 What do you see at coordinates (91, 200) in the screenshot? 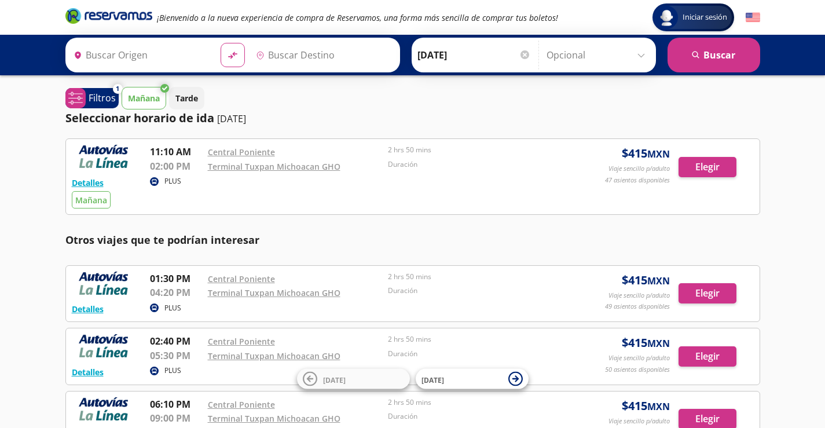
I see `span: Mañana` at bounding box center [91, 200].